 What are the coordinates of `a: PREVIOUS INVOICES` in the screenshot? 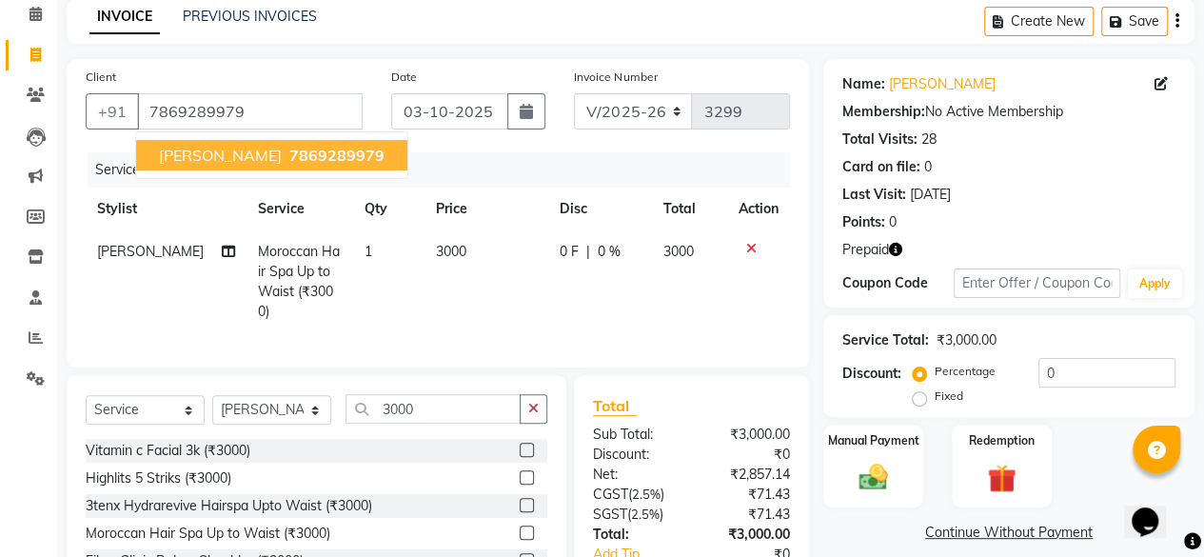 It's located at (249, 16).